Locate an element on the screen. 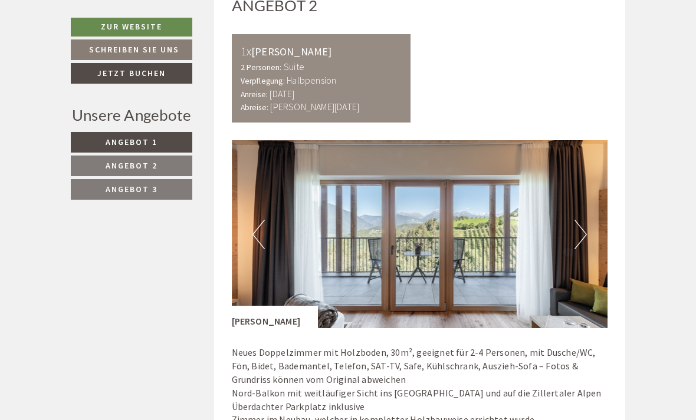 The image size is (696, 420). small: Abreise: is located at coordinates (255, 107).